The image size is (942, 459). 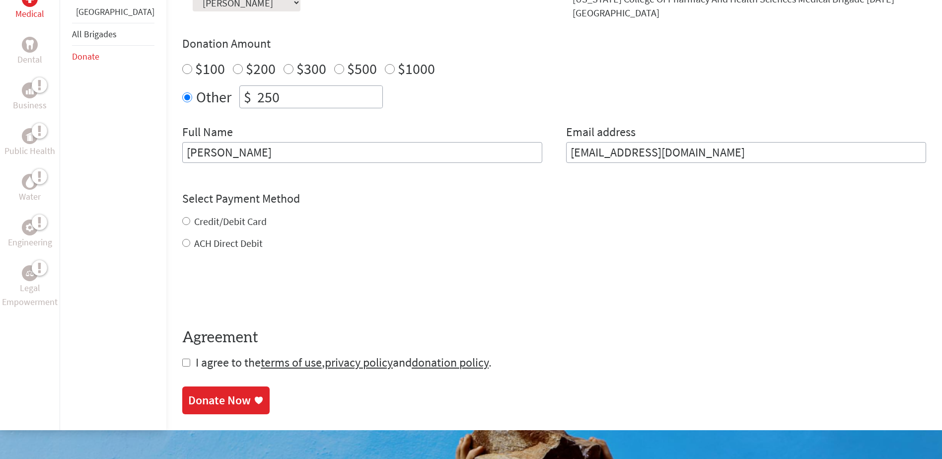 I want to click on a: WaterWater, so click(x=30, y=189).